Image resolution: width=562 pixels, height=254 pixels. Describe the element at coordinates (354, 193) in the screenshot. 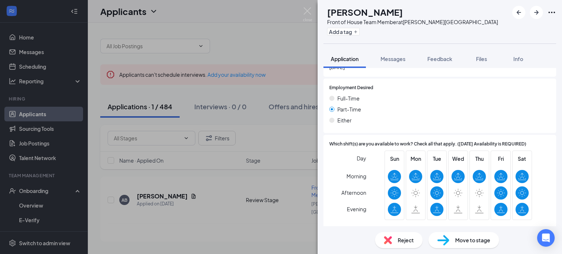

I see `span: Afternoon` at that location.